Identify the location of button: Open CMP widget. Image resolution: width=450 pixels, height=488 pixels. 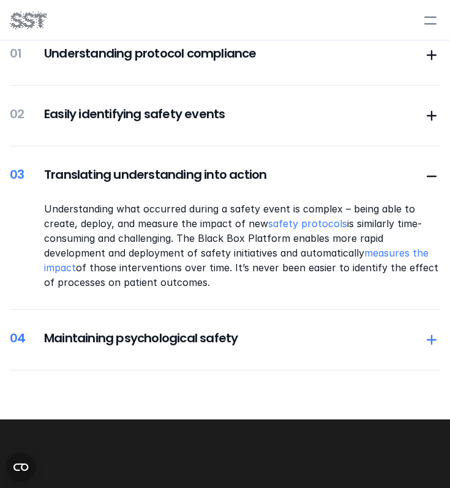
(21, 468).